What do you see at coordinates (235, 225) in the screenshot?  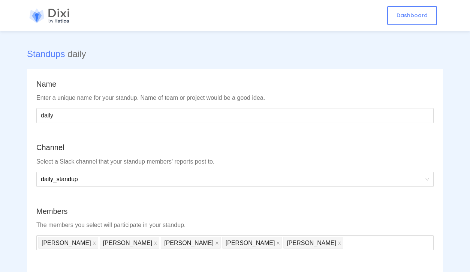 I see `div: The members you select will participate in your standup.` at bounding box center [235, 225].